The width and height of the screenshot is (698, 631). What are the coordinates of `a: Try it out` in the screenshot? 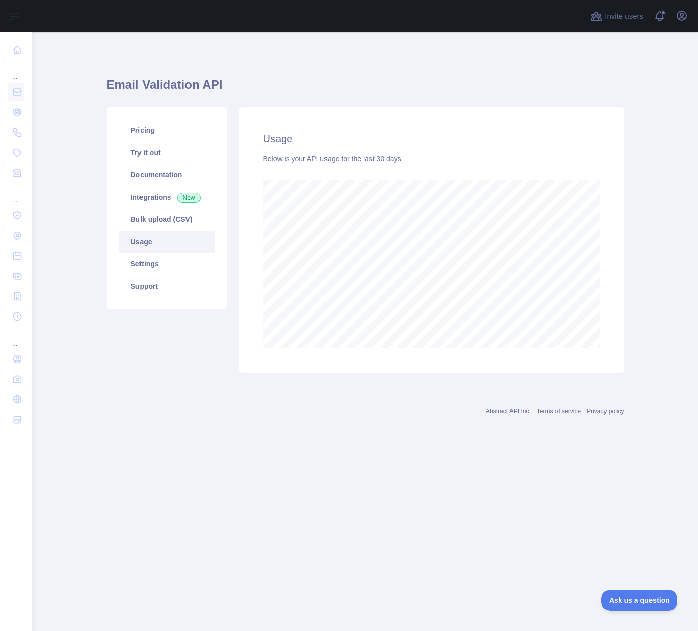 It's located at (167, 153).